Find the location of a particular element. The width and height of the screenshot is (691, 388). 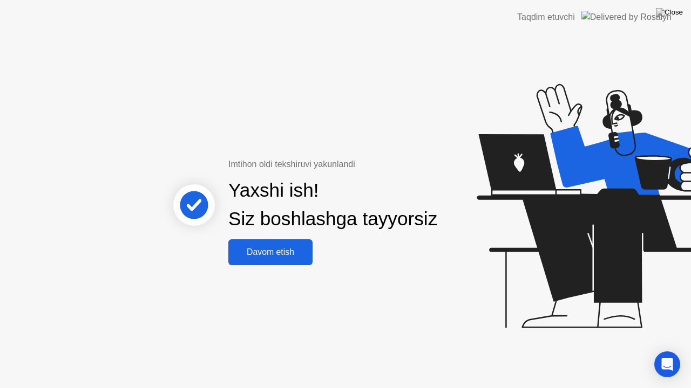

img: Delivered by Rosalyn is located at coordinates (626, 17).